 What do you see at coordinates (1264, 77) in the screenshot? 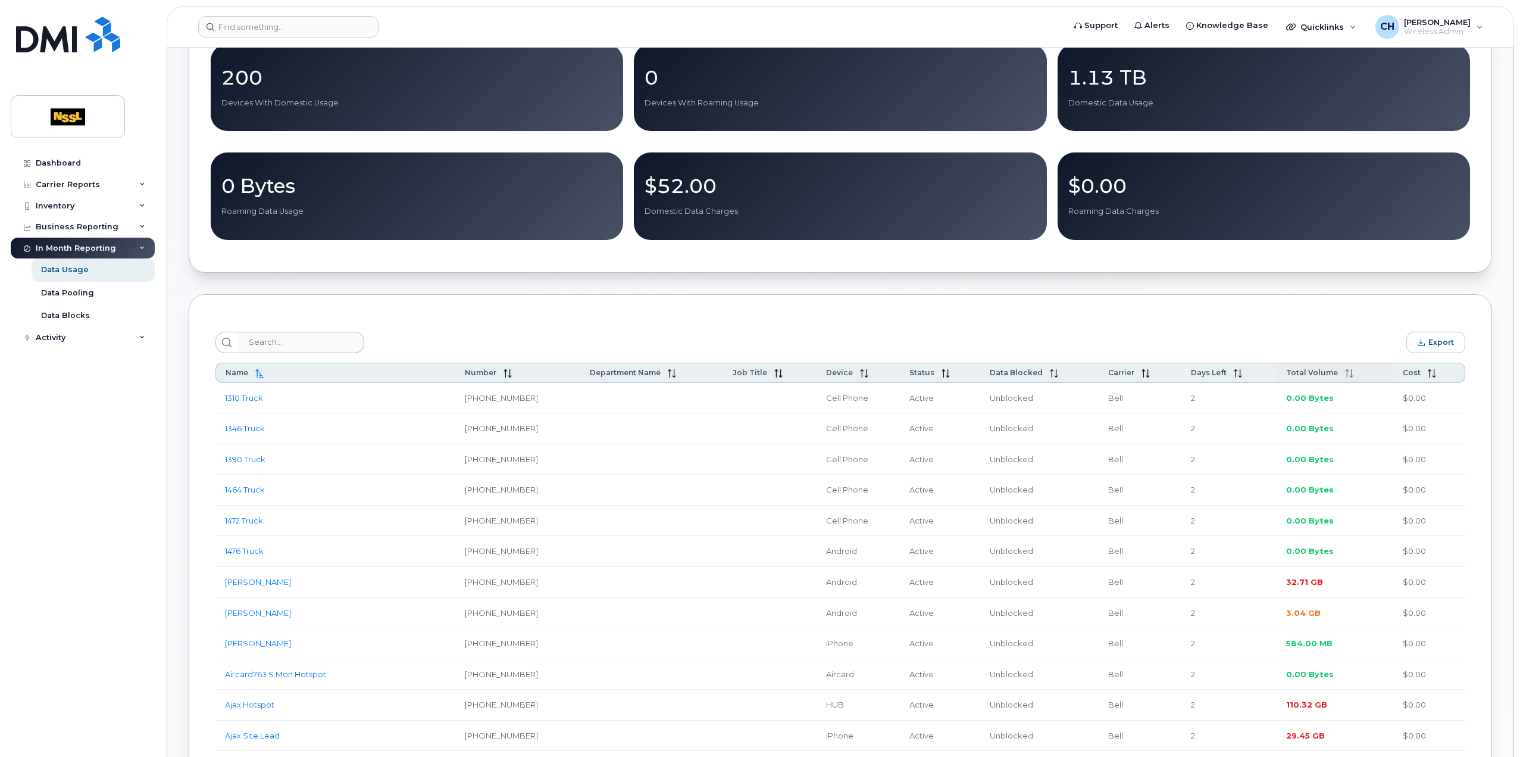
I see `p: 1.13 TB` at bounding box center [1264, 77].